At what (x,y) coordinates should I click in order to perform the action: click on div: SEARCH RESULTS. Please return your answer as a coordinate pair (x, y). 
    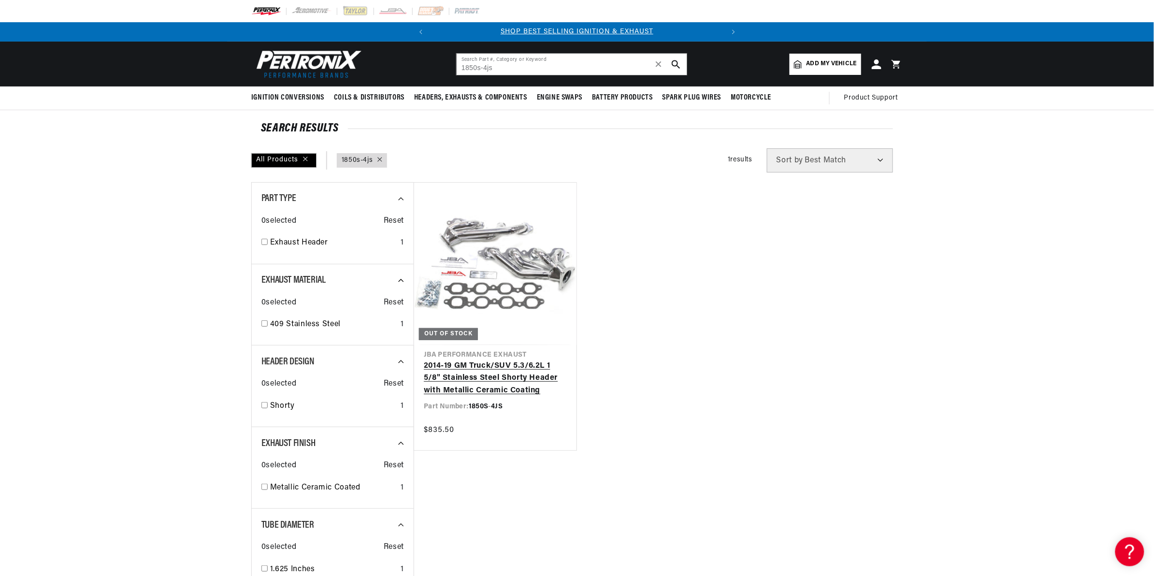
    Looking at the image, I should click on (577, 129).